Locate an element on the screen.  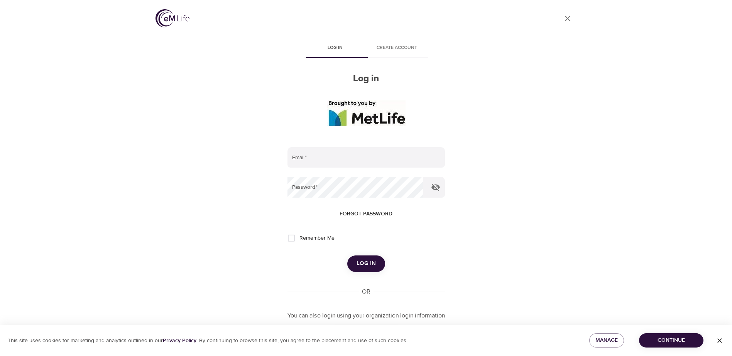
div: OR is located at coordinates (366, 292).